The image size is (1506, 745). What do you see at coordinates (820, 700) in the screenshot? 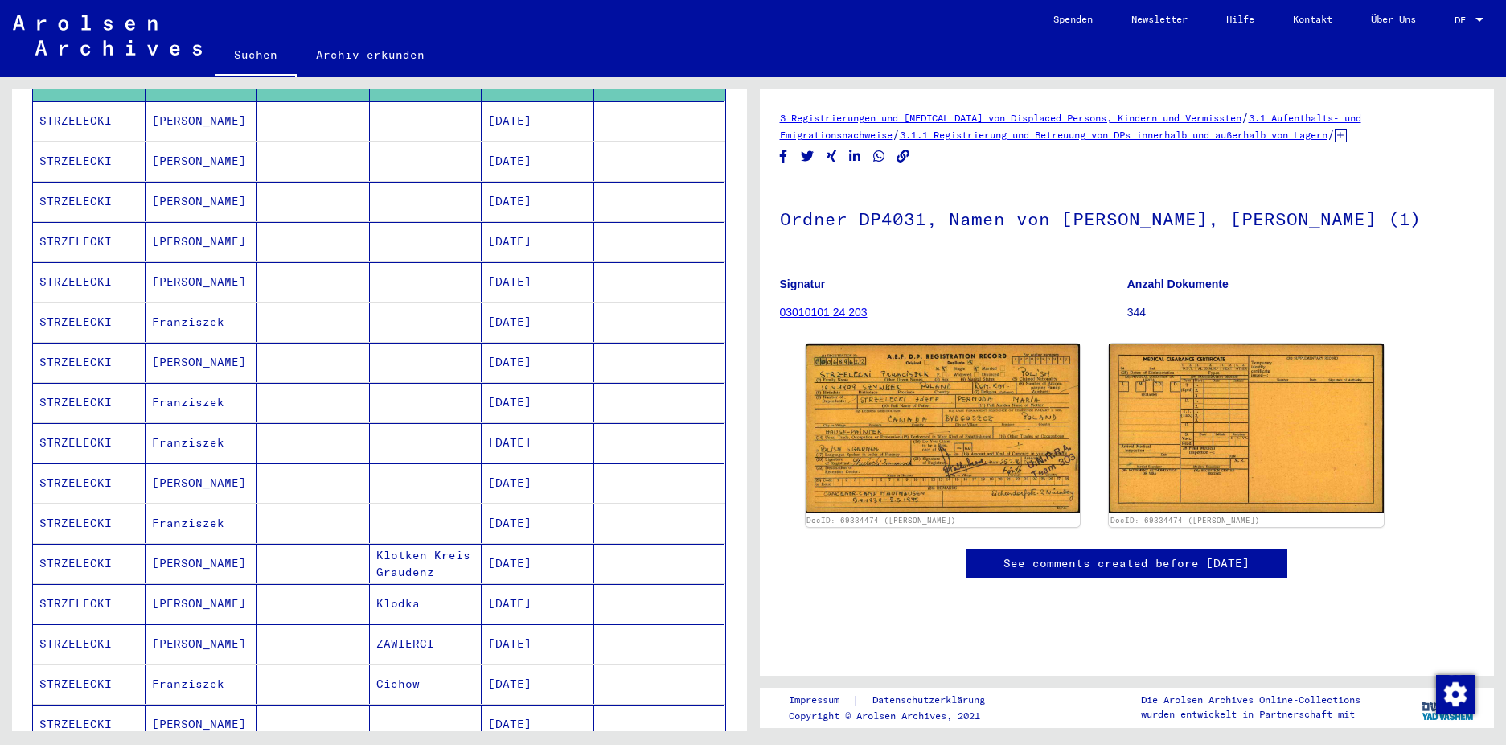
I see `a: Impressum` at bounding box center [820, 700].